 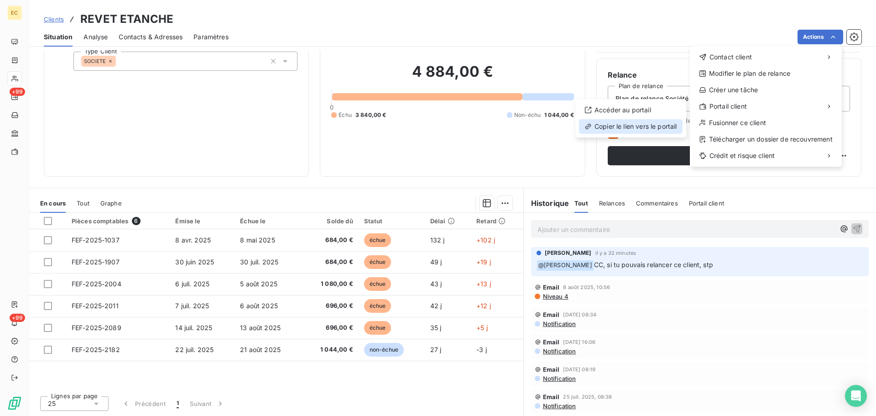 What do you see at coordinates (730, 57) in the screenshot?
I see `span: Contact client` at bounding box center [730, 57].